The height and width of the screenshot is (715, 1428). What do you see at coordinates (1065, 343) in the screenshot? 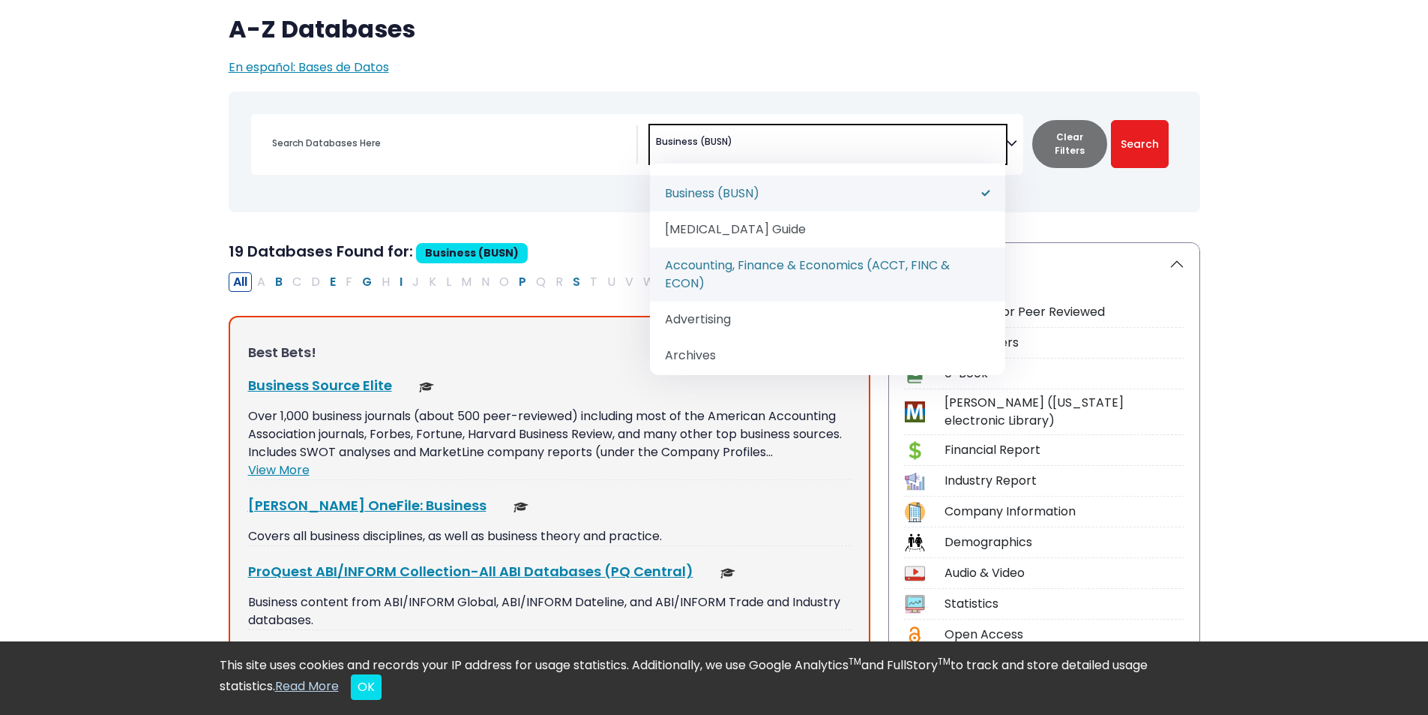
I see `div: Newspapers` at bounding box center [1065, 343].